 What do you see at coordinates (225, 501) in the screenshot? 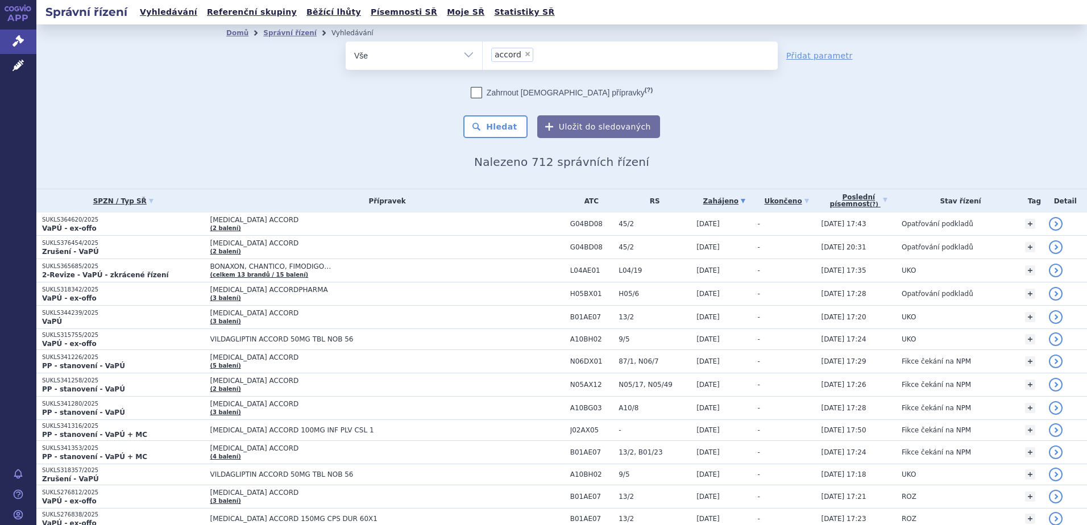
I see `a: (3 balení)` at bounding box center [225, 501].